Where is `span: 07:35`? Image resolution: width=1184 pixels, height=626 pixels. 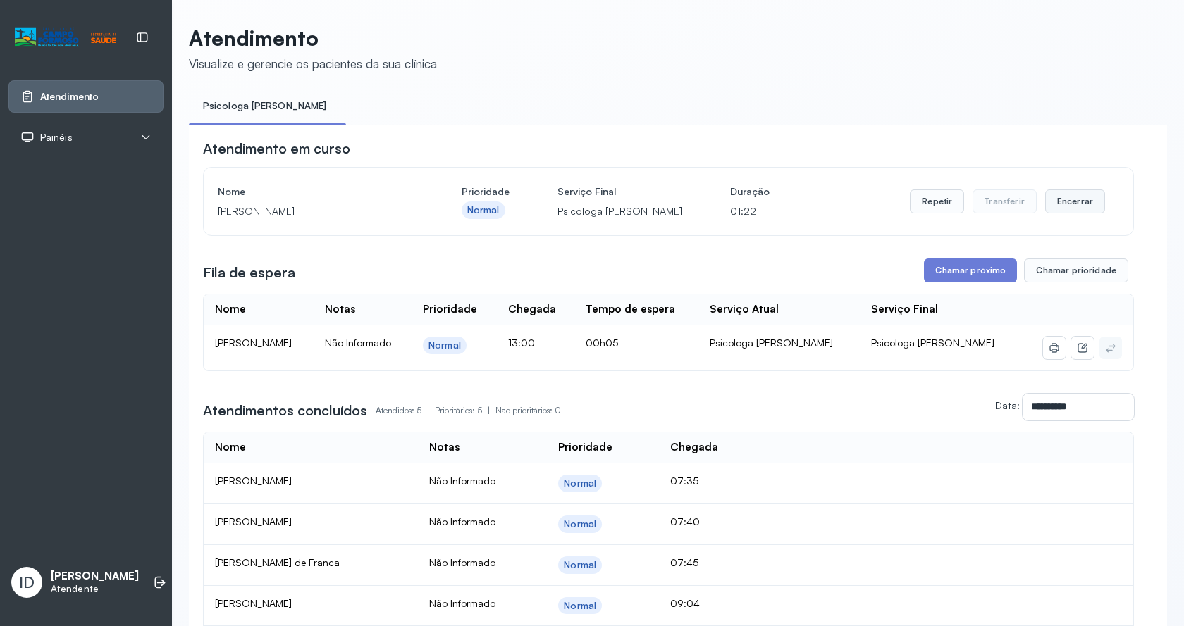
span: 07:35 is located at coordinates (684, 481).